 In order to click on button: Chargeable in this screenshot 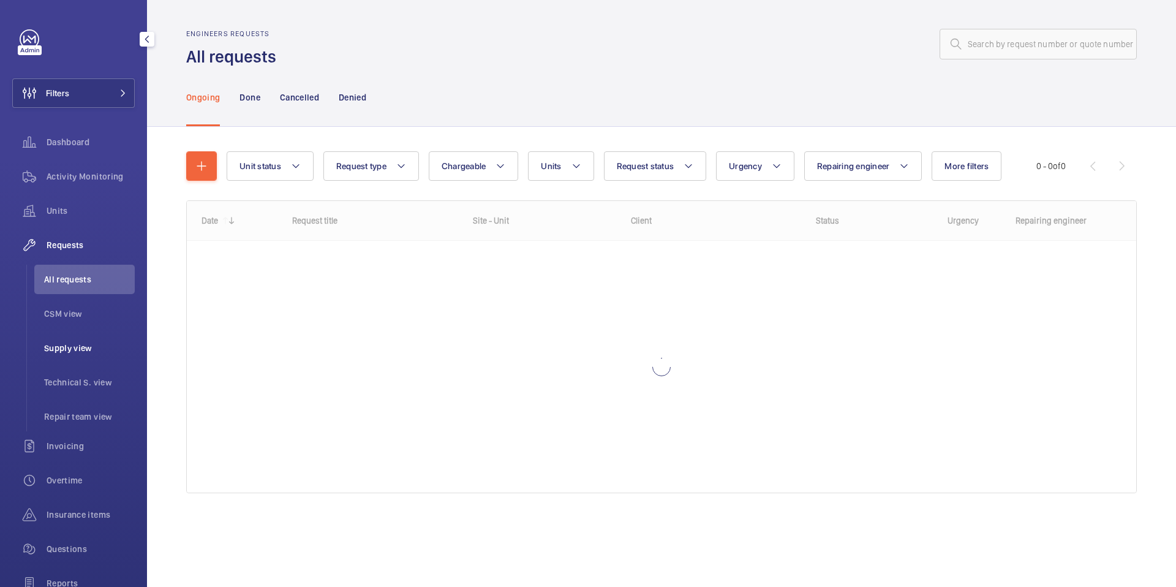, I will do `click(474, 166)`.